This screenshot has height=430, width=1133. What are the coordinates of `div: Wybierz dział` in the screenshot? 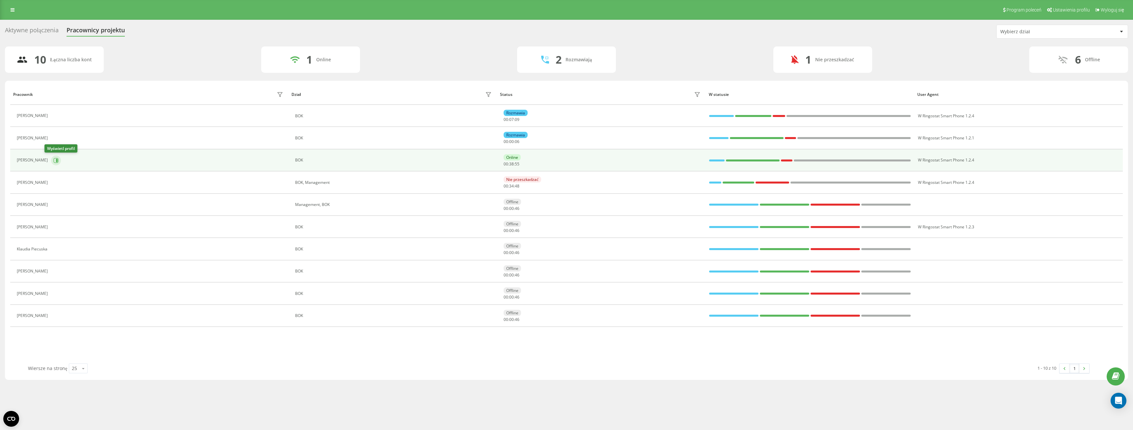 It's located at (1039, 32).